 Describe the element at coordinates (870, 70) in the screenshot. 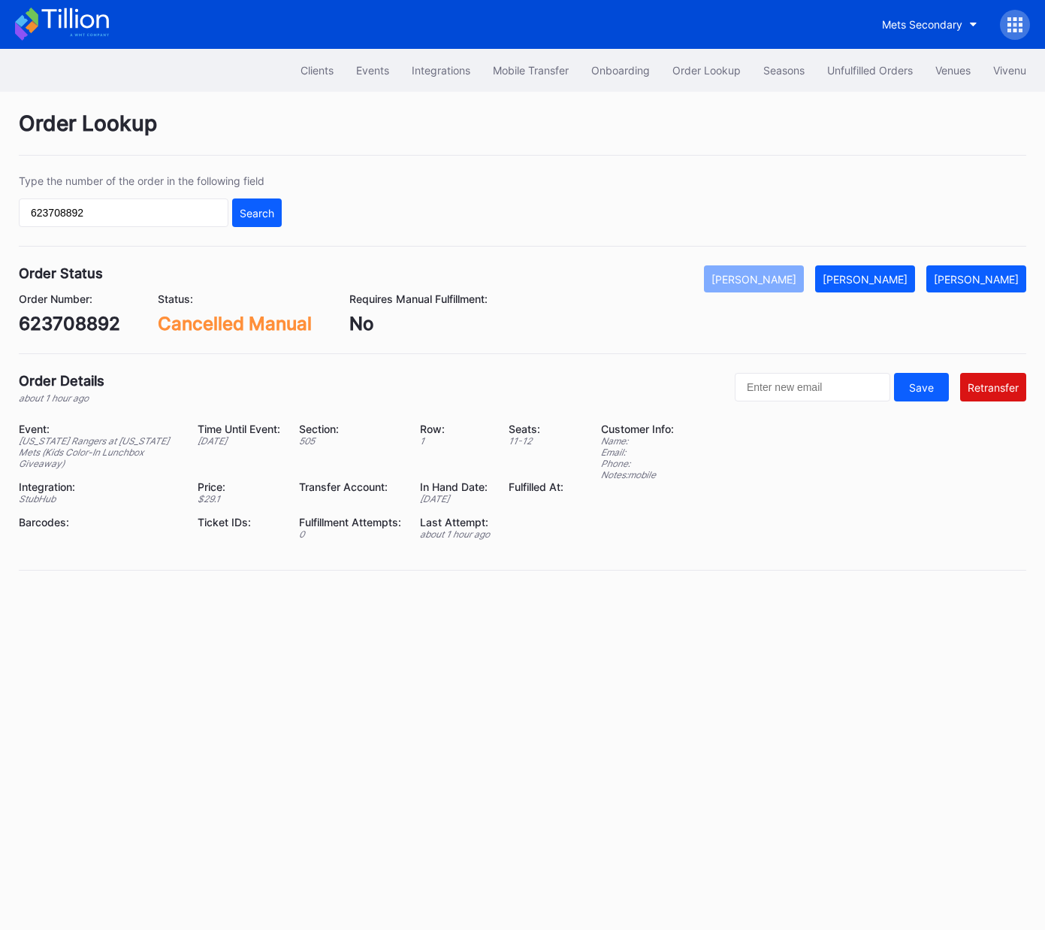

I see `div: Unfulfilled Orders` at that location.